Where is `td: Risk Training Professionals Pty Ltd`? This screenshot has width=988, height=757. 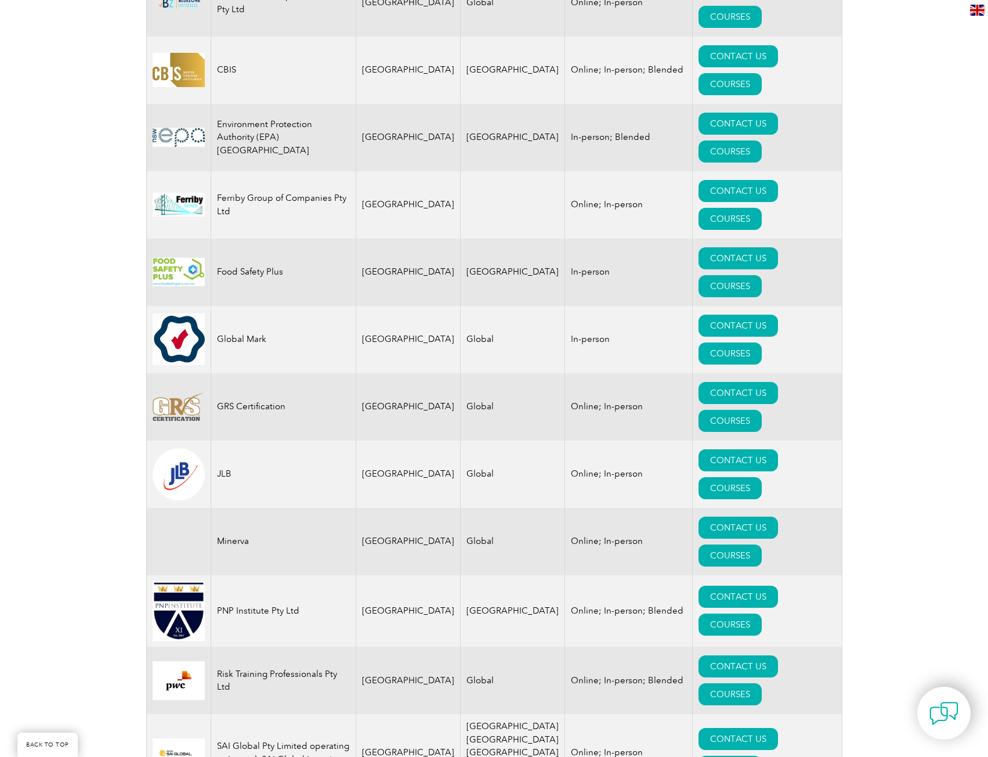 td: Risk Training Professionals Pty Ltd is located at coordinates (283, 680).